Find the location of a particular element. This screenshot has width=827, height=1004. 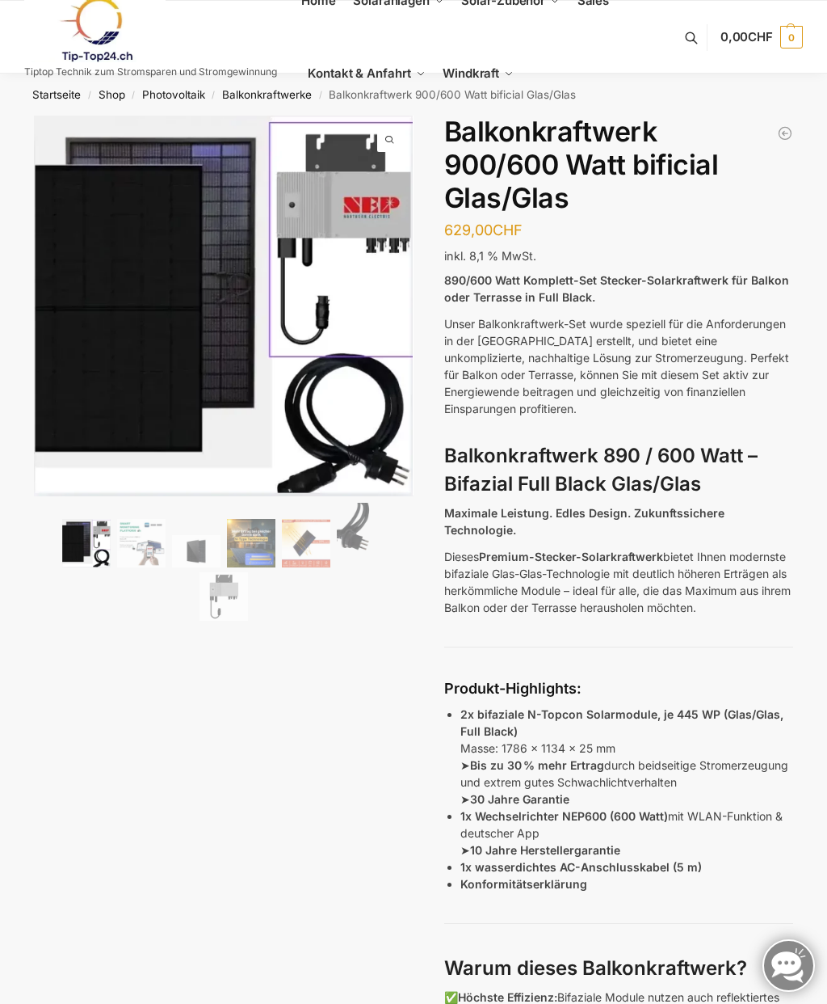

img: Bificial 30 % mehr Leistung is located at coordinates (306, 543).